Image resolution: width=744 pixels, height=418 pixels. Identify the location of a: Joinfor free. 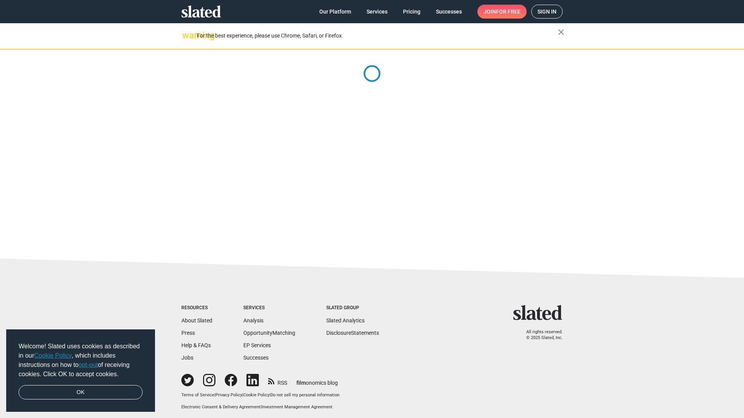
(502, 12).